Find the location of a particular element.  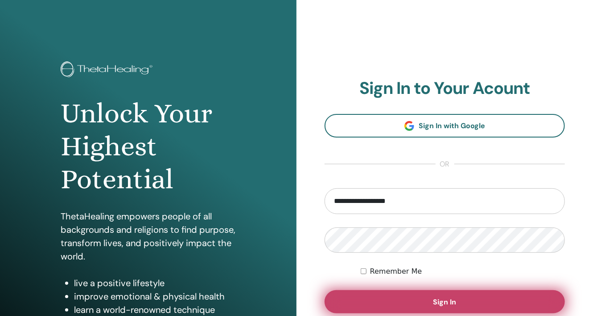

span: or is located at coordinates (445, 164).